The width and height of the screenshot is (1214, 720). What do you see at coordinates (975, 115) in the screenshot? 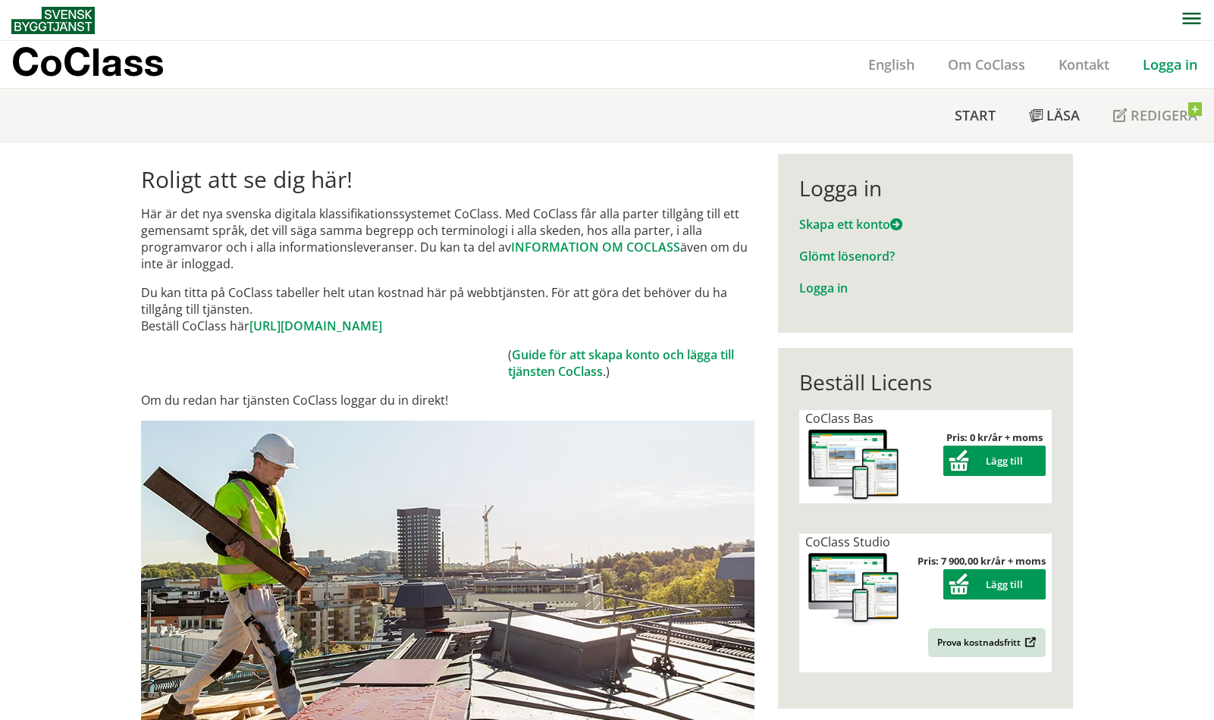
I see `span: Start` at bounding box center [975, 115].